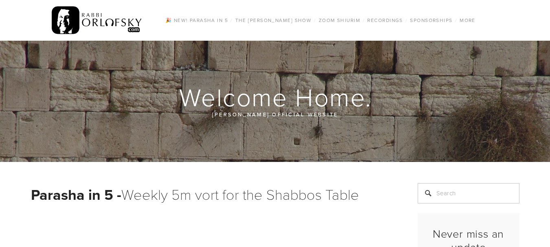 The height and width of the screenshot is (247, 550). What do you see at coordinates (197, 20) in the screenshot?
I see `a: 🎉 NEW! Parasha in 5` at bounding box center [197, 20].